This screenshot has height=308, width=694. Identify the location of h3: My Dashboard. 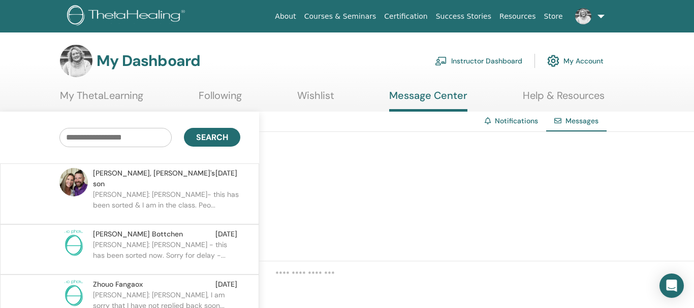
(148, 61).